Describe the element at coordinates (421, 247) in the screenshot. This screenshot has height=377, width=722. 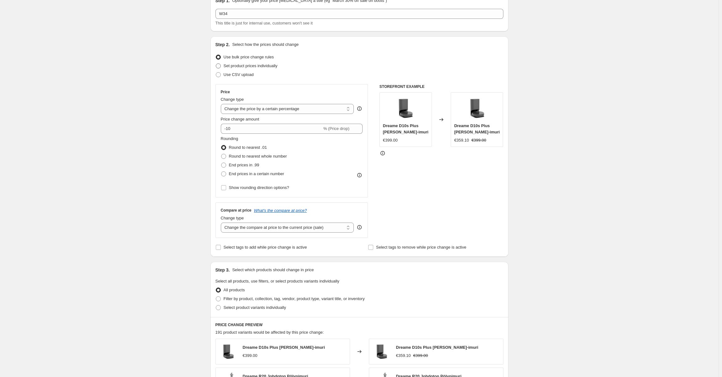
I see `span: Select tags to remove while price change is active` at that location.